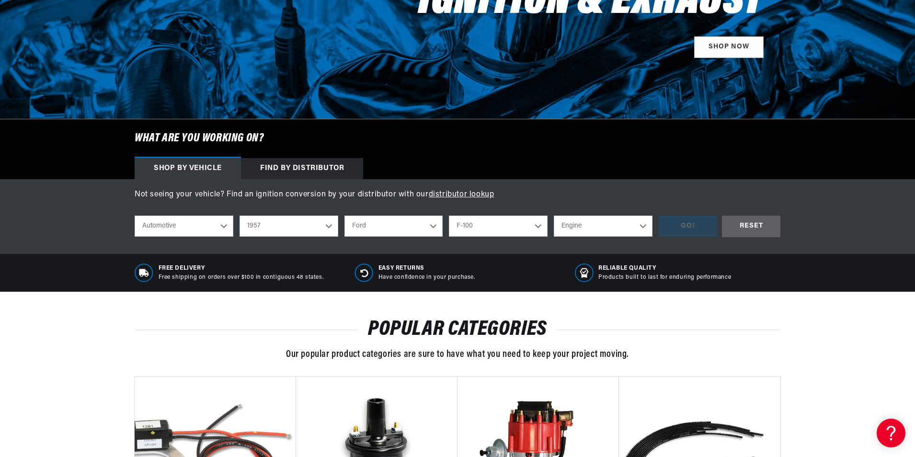  What do you see at coordinates (394, 226) in the screenshot?
I see `select: Make` at bounding box center [394, 226].